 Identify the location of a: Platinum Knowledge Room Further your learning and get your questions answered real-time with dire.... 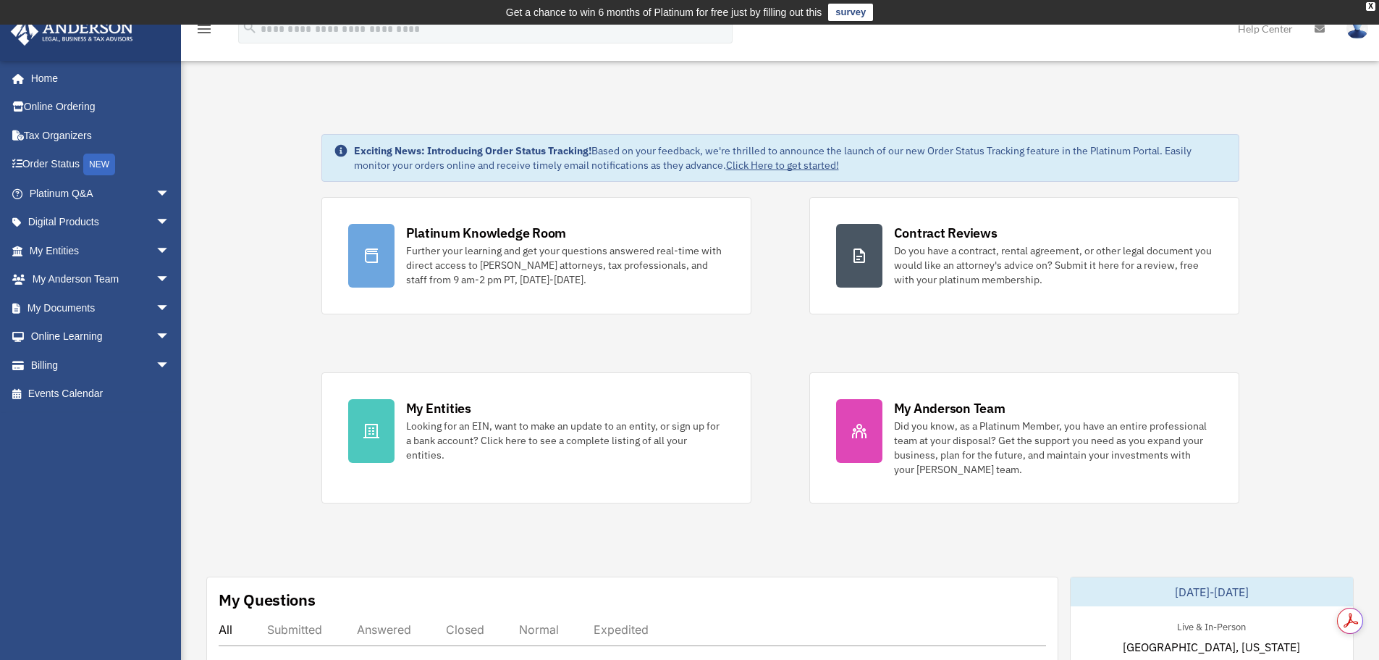
(537, 256).